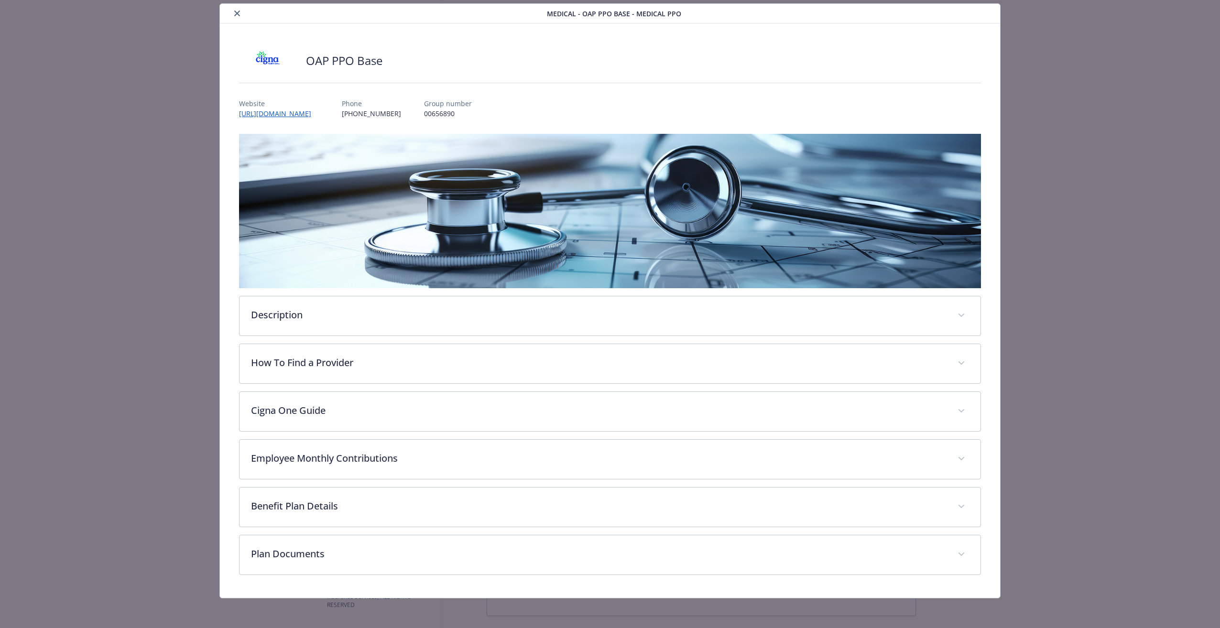  I want to click on p: Cigna One Guide, so click(598, 411).